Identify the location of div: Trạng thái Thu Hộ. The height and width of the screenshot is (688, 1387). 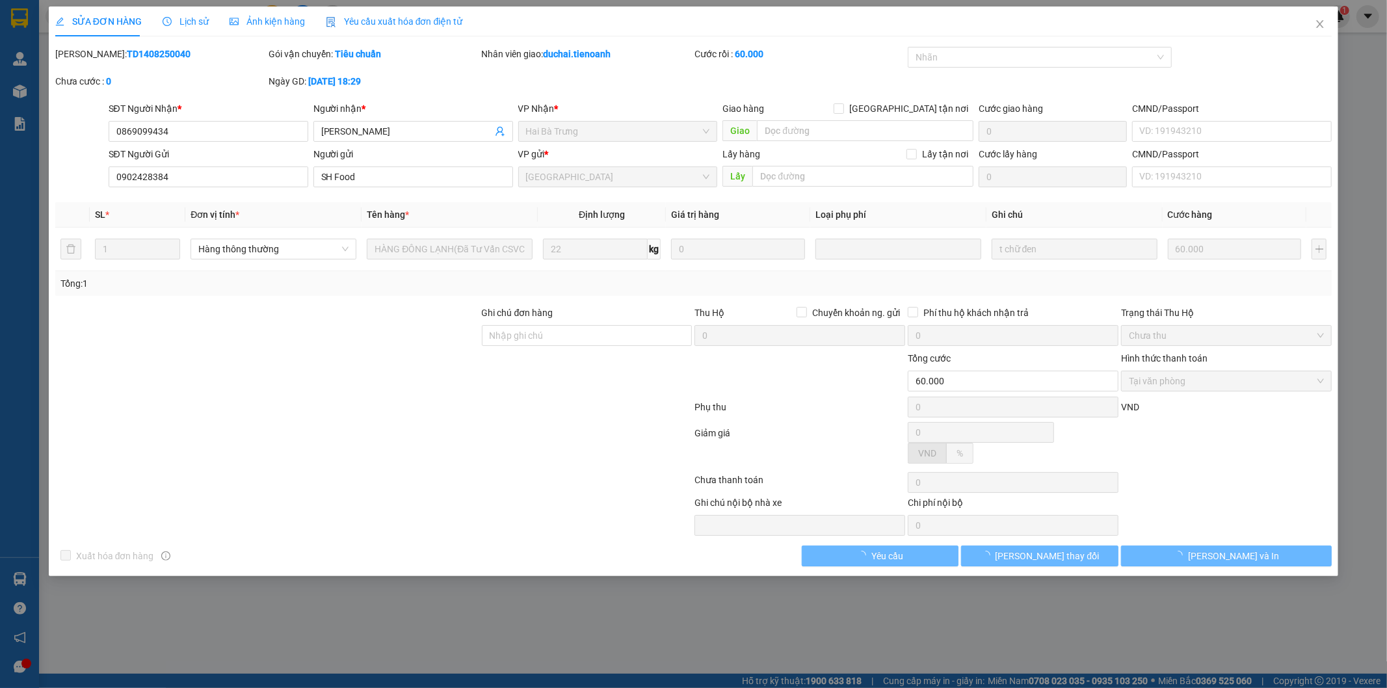
(1227, 313).